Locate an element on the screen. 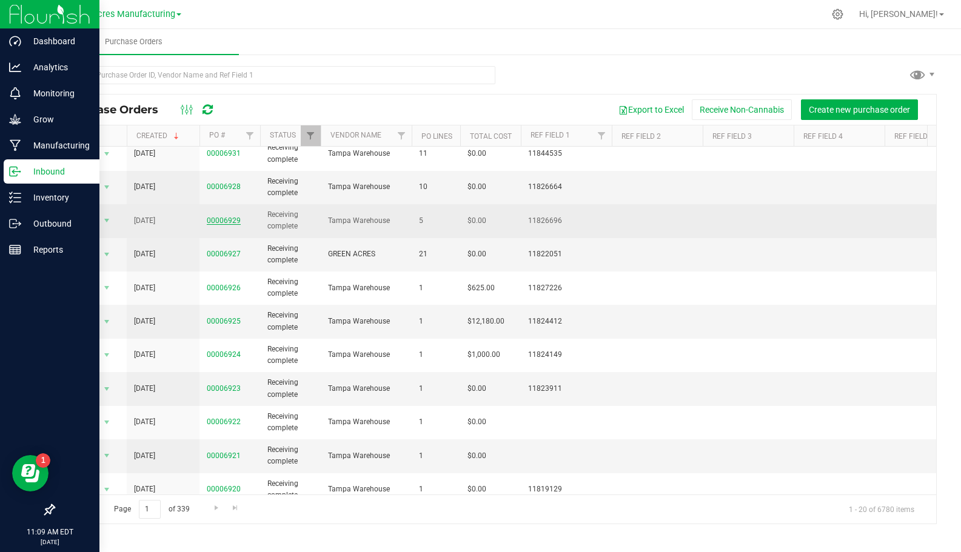  input: Search Purchase Order ID, Vendor Name and Ref Field 1 is located at coordinates (274, 75).